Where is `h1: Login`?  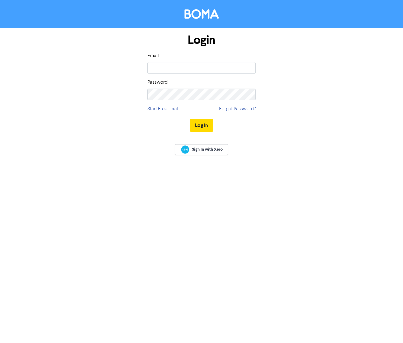
h1: Login is located at coordinates (201, 40).